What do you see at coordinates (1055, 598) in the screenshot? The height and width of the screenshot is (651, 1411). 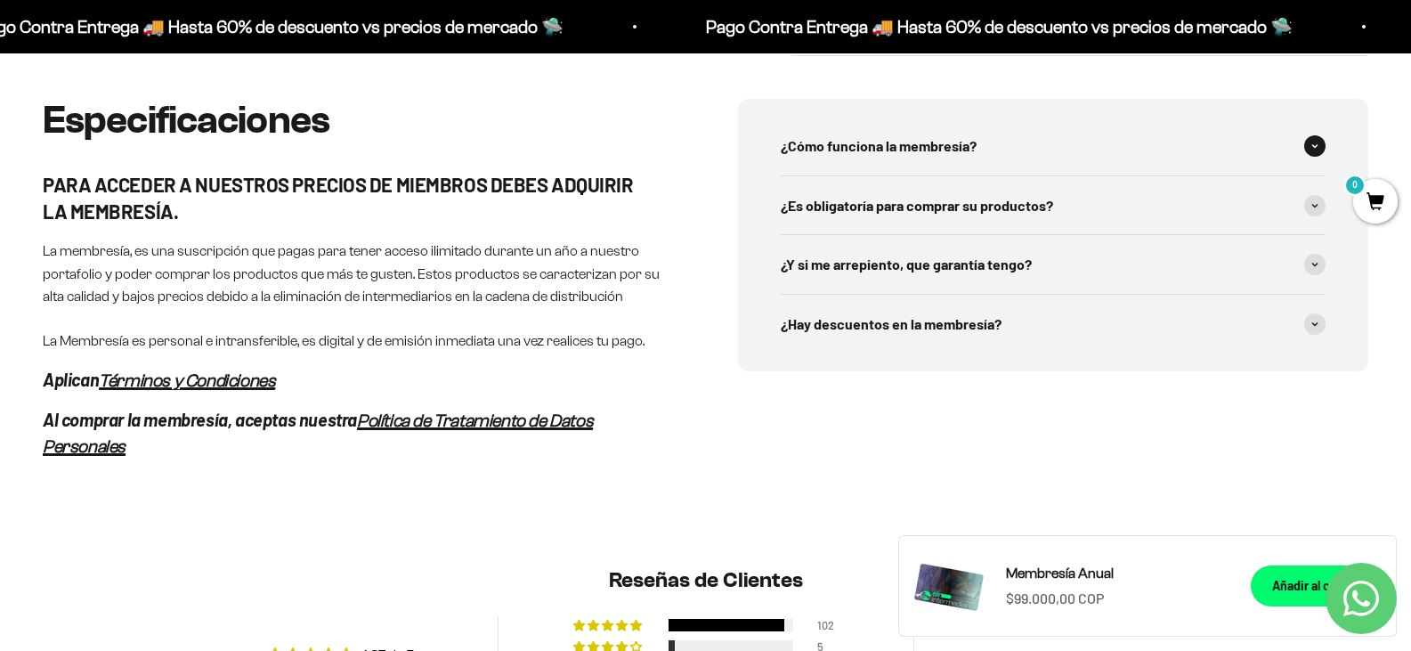 I see `sale-price: $99.000,00 COP` at bounding box center [1055, 598].